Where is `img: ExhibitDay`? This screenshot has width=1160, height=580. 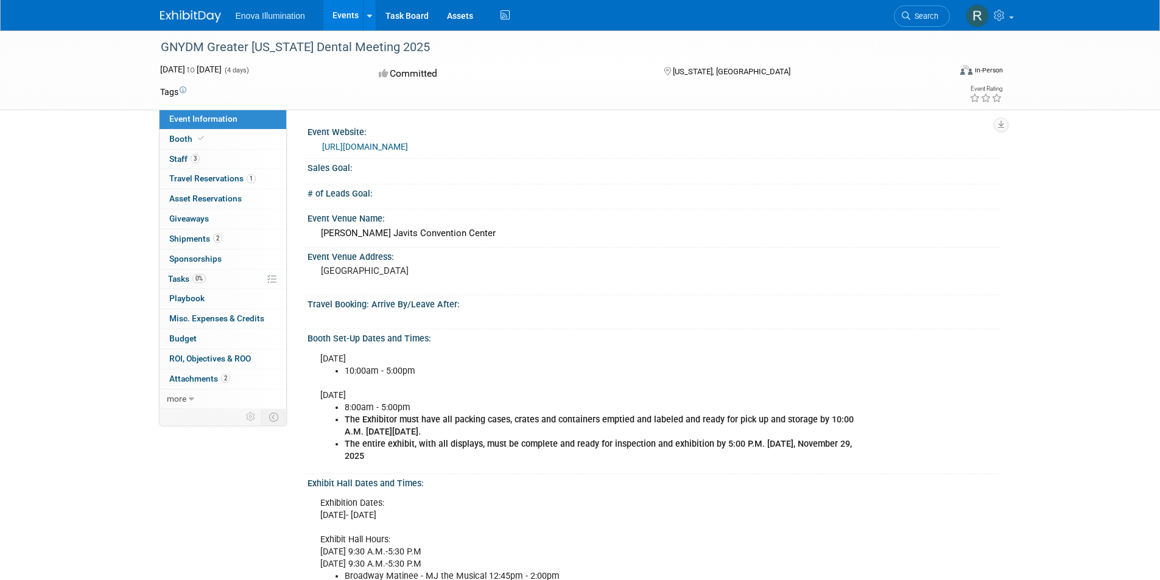
img: ExhibitDay is located at coordinates (191, 16).